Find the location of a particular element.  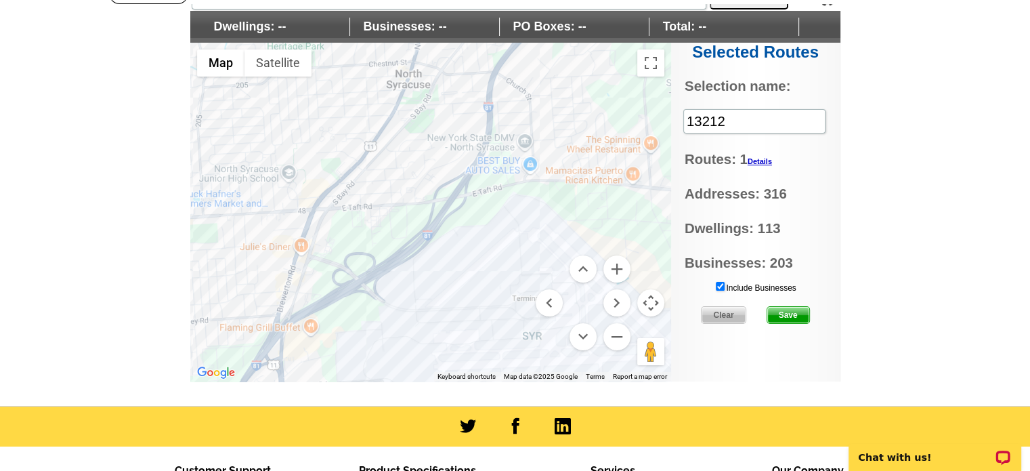

span: Clear is located at coordinates (723, 315).